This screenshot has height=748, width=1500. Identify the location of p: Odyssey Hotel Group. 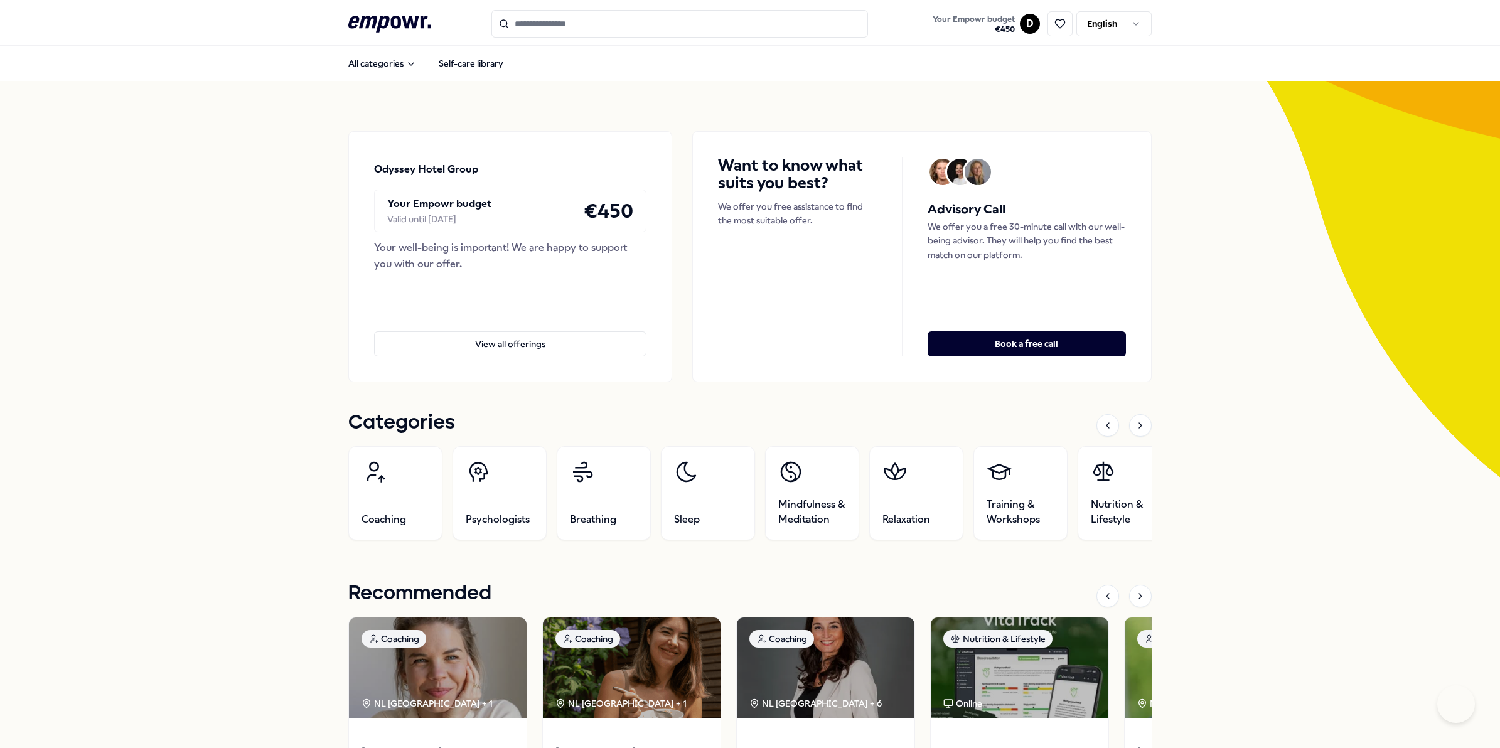
(426, 169).